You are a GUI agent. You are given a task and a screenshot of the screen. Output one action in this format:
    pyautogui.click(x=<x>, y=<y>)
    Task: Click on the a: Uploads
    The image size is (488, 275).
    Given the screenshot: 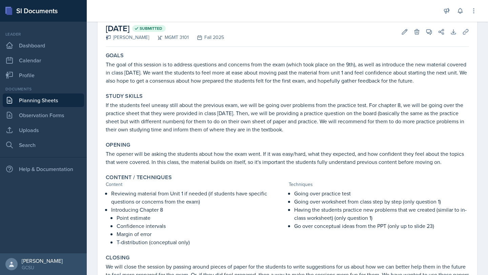 What is the action you would take?
    pyautogui.click(x=43, y=130)
    